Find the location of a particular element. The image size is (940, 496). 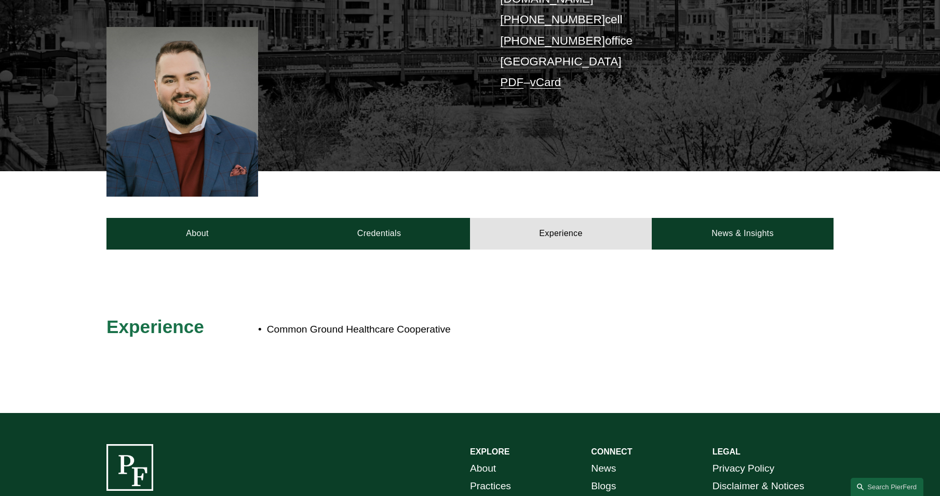

a: Disclaimer & Notices is located at coordinates (758, 487).